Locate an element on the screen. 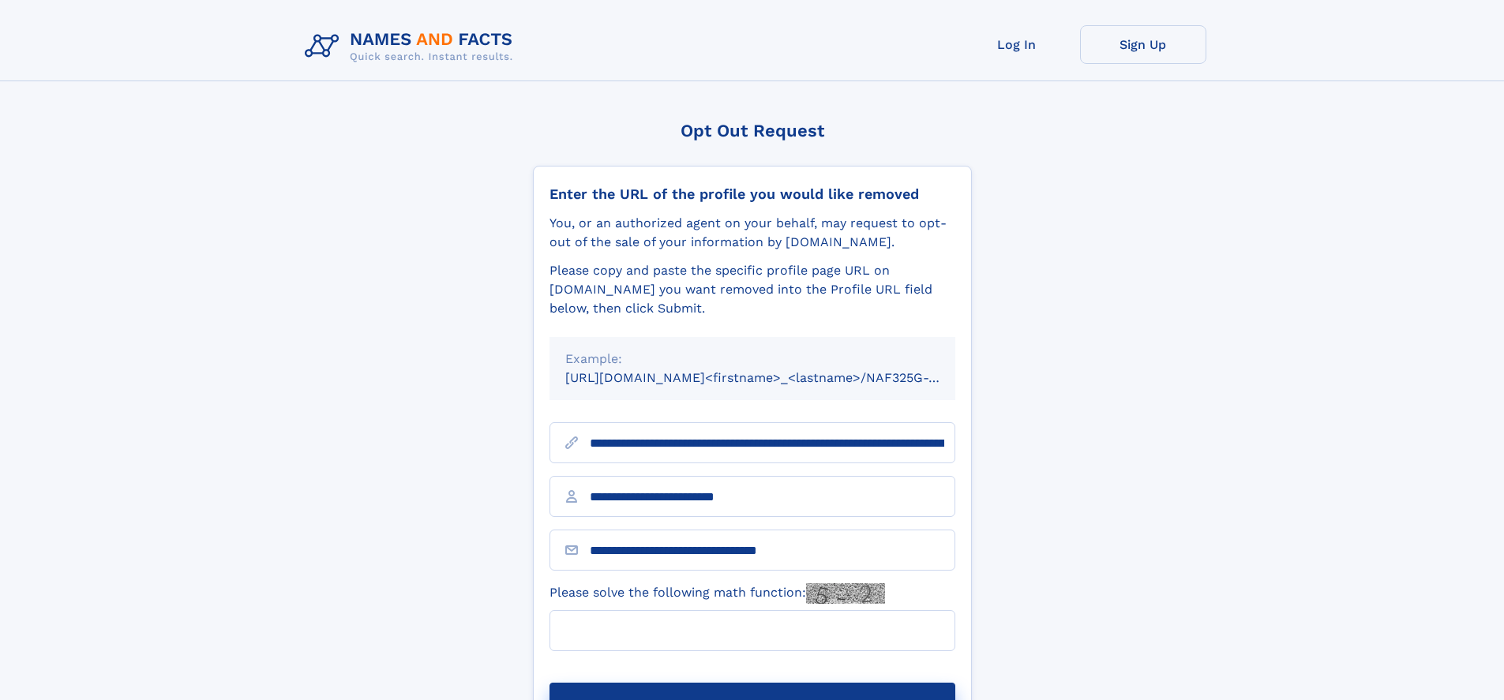 This screenshot has width=1504, height=700. div: Opt Out Request is located at coordinates (753, 130).